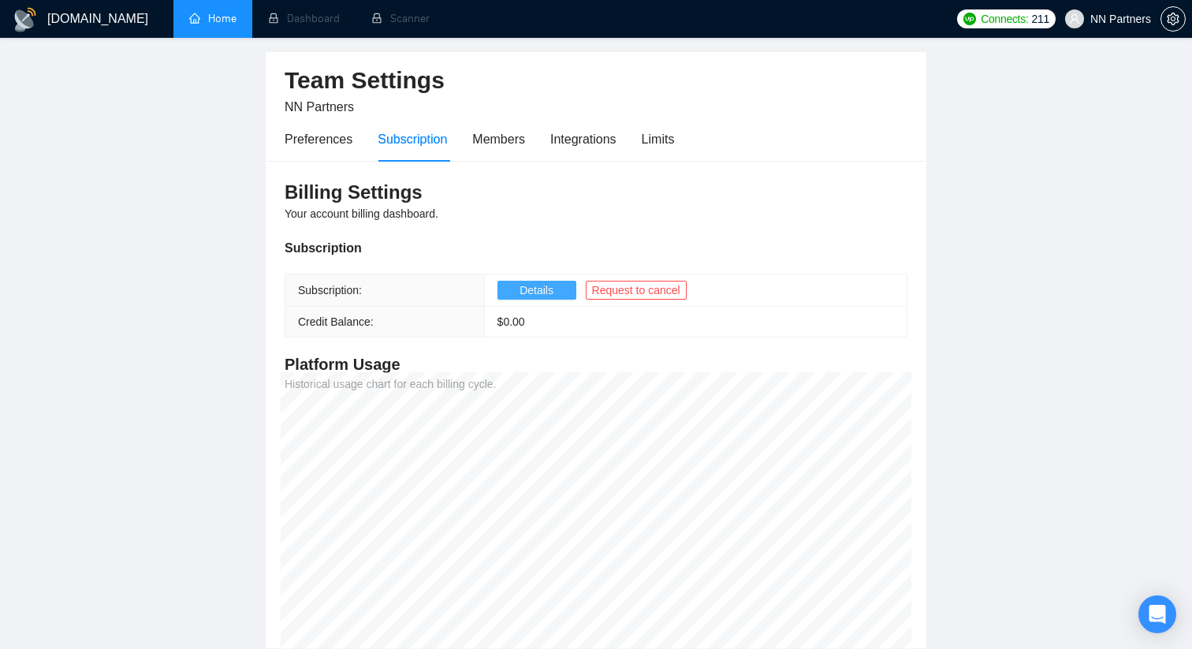 This screenshot has height=649, width=1192. Describe the element at coordinates (498, 139) in the screenshot. I see `div: Members` at that location.